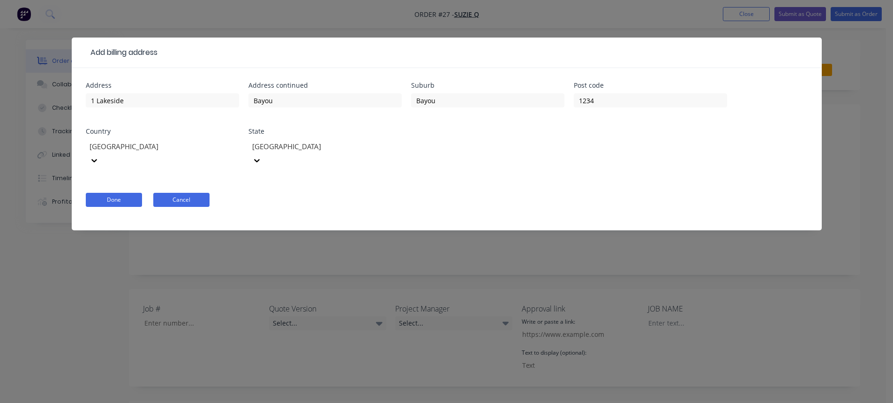  Describe the element at coordinates (114, 200) in the screenshot. I see `button: Done` at that location.